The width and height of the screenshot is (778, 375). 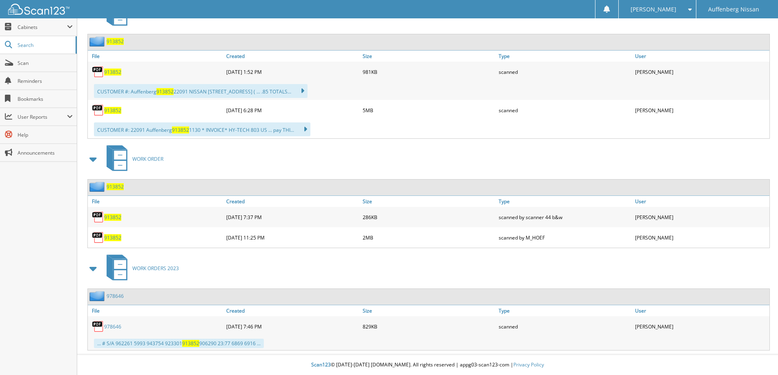 What do you see at coordinates (39, 9) in the screenshot?
I see `img: scan123-logo-white.svg` at bounding box center [39, 9].